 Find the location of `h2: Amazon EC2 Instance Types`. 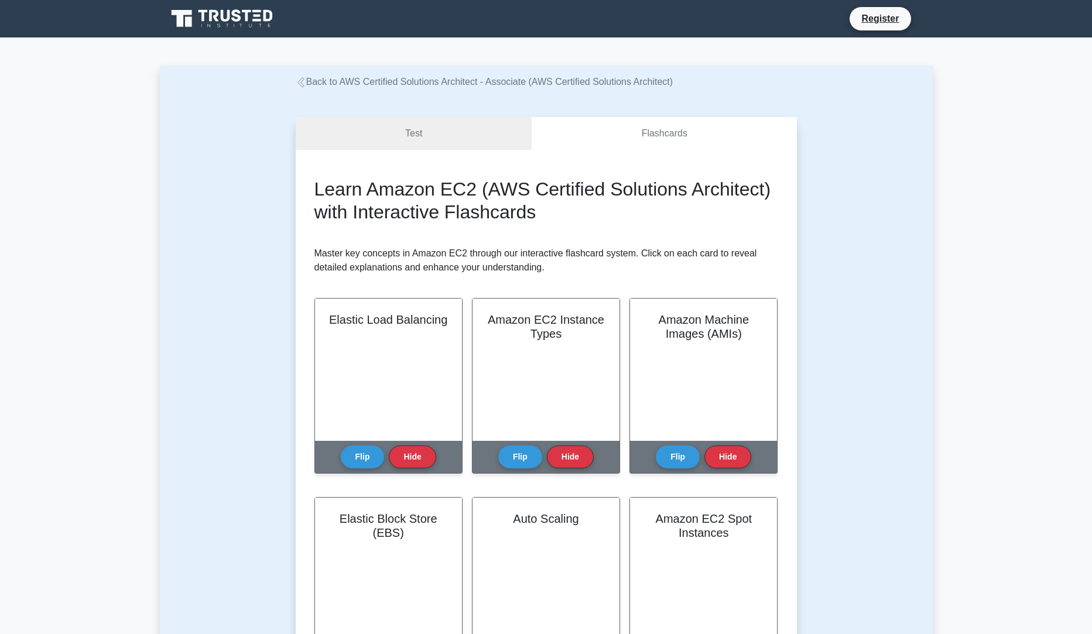

h2: Amazon EC2 Instance Types is located at coordinates (546, 327).